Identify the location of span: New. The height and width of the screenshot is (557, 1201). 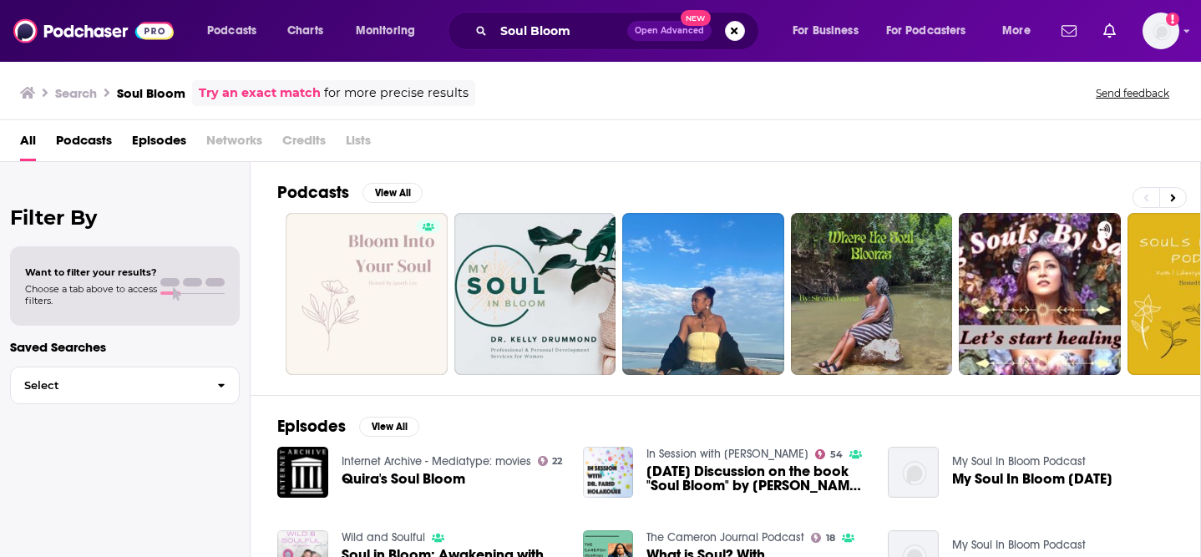
(696, 18).